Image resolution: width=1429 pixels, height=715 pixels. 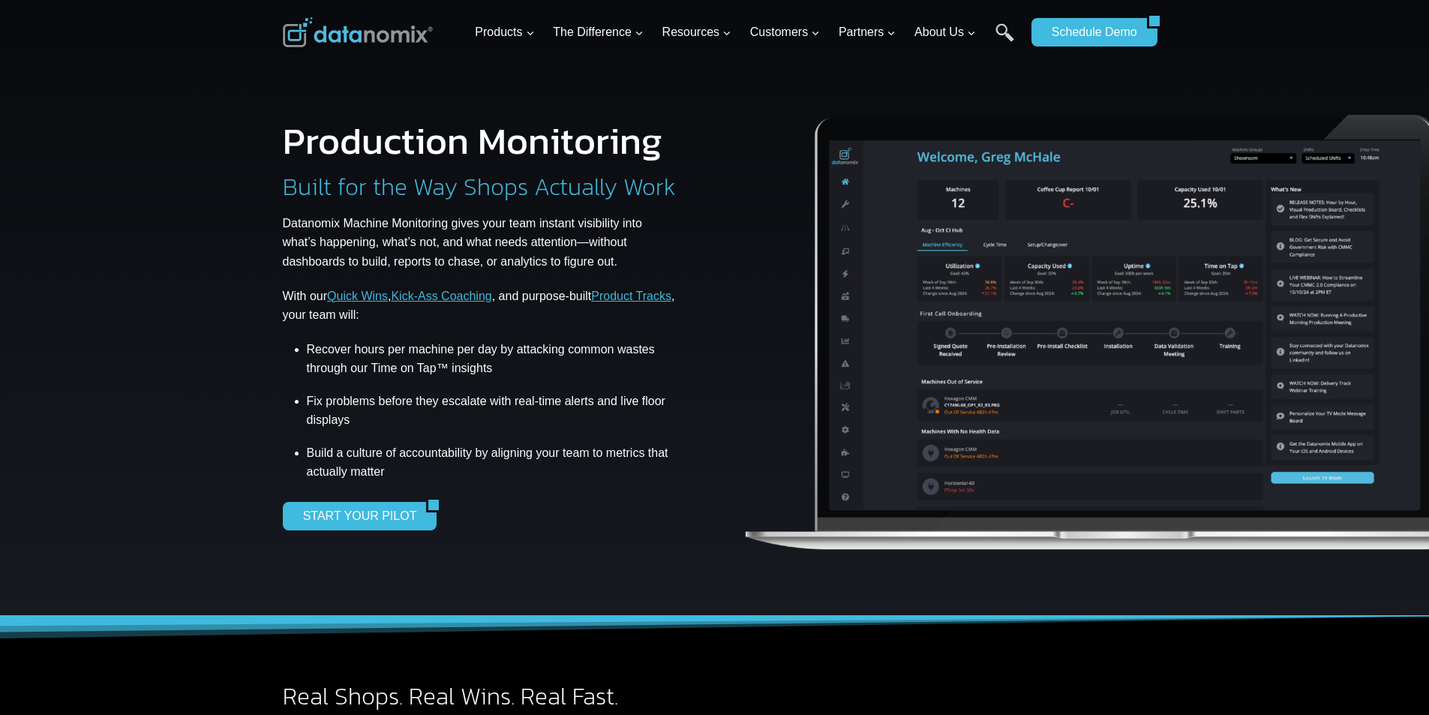 I want to click on a: Kick-Ass Coaching, so click(x=441, y=296).